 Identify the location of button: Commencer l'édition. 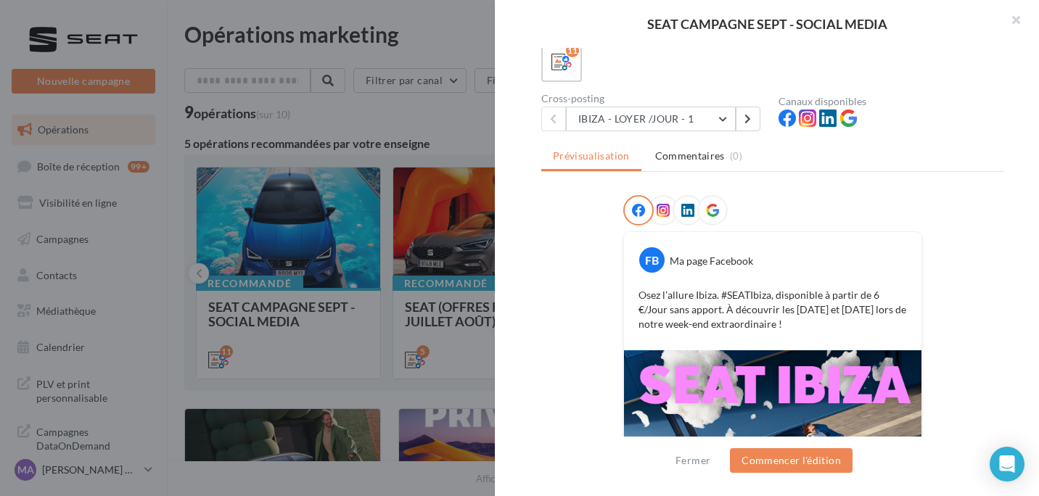
(791, 461).